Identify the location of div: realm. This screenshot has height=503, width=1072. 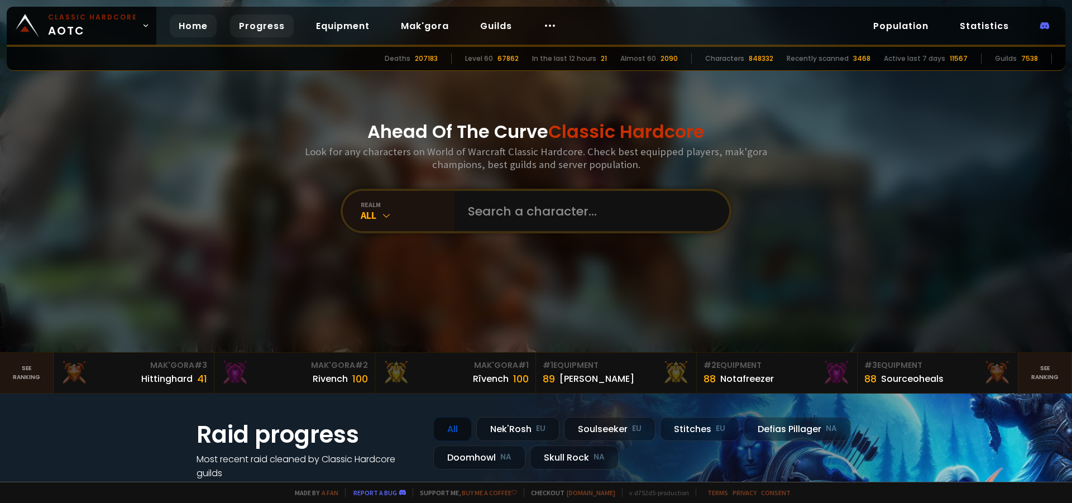
(408, 204).